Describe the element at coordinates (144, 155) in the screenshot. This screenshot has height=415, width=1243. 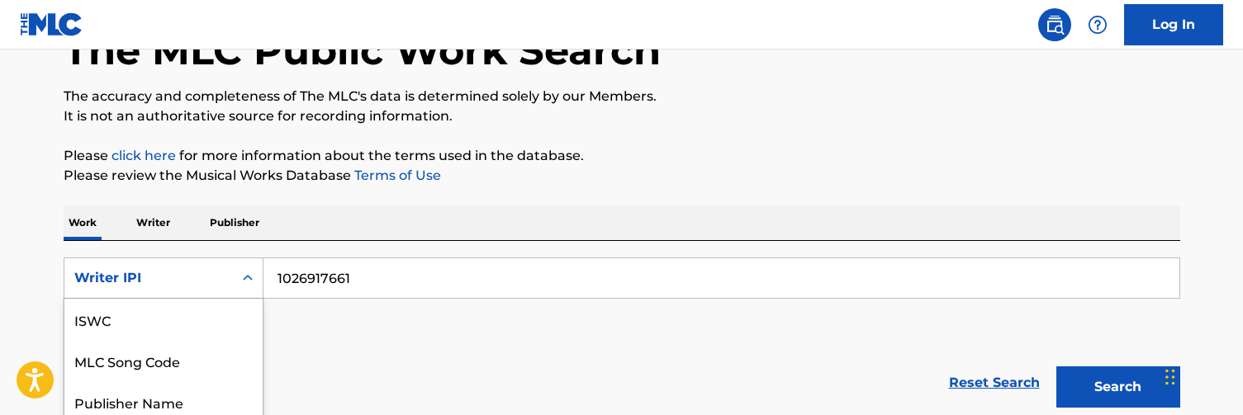
I see `a: click here` at that location.